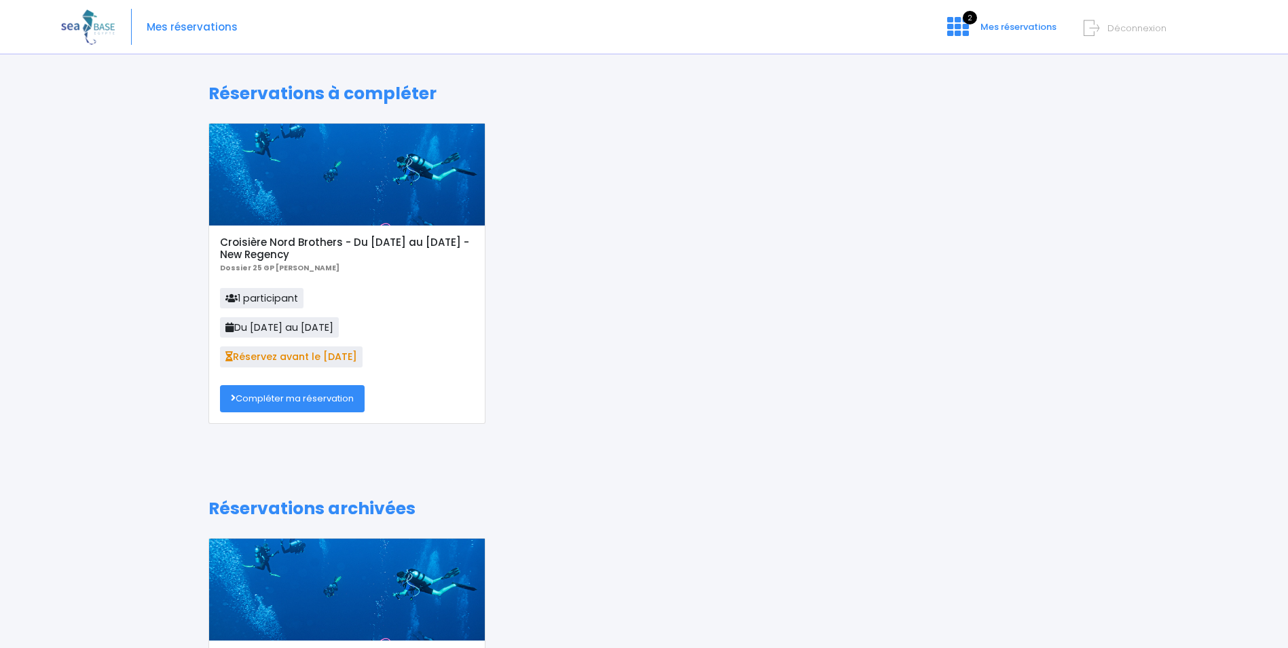  I want to click on span: Mes réservations, so click(1019, 26).